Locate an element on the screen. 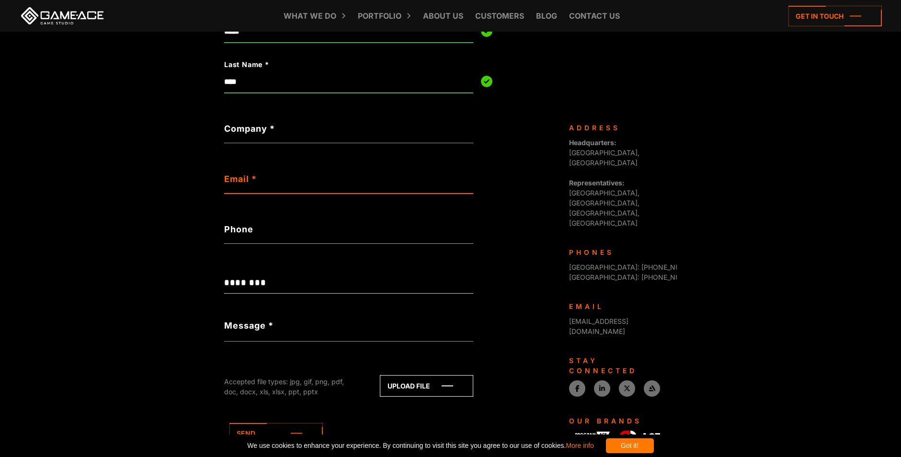 The width and height of the screenshot is (901, 457). label: Company * is located at coordinates (349, 128).